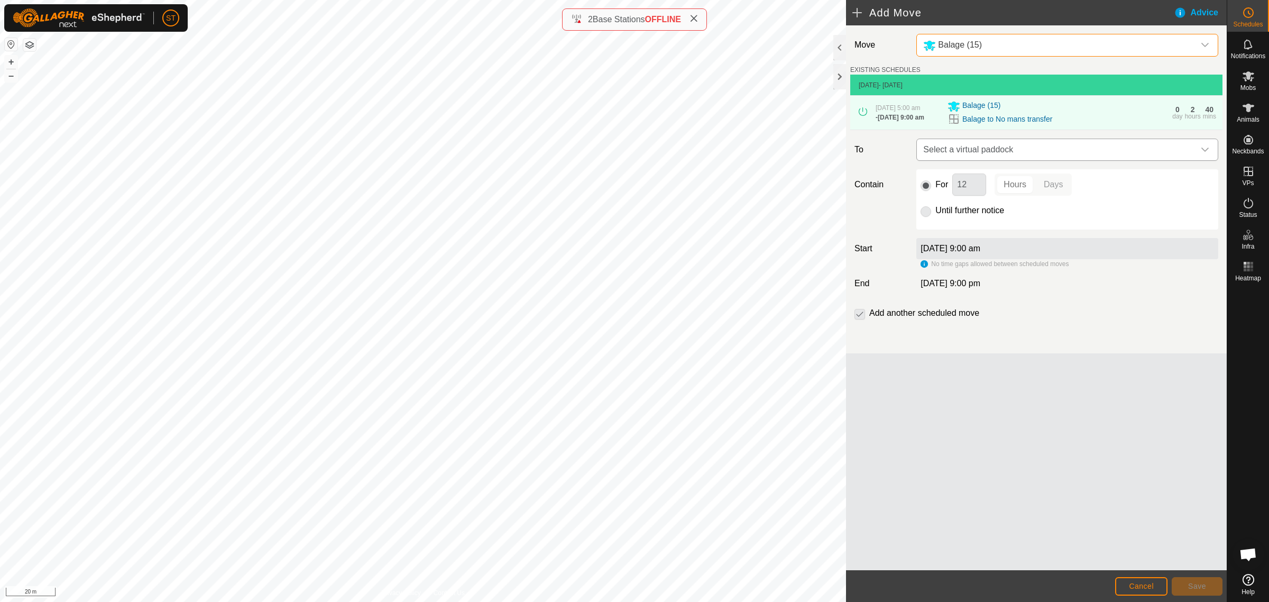 The height and width of the screenshot is (602, 1269). What do you see at coordinates (970, 210) in the screenshot?
I see `label: Until further notice` at bounding box center [970, 210].